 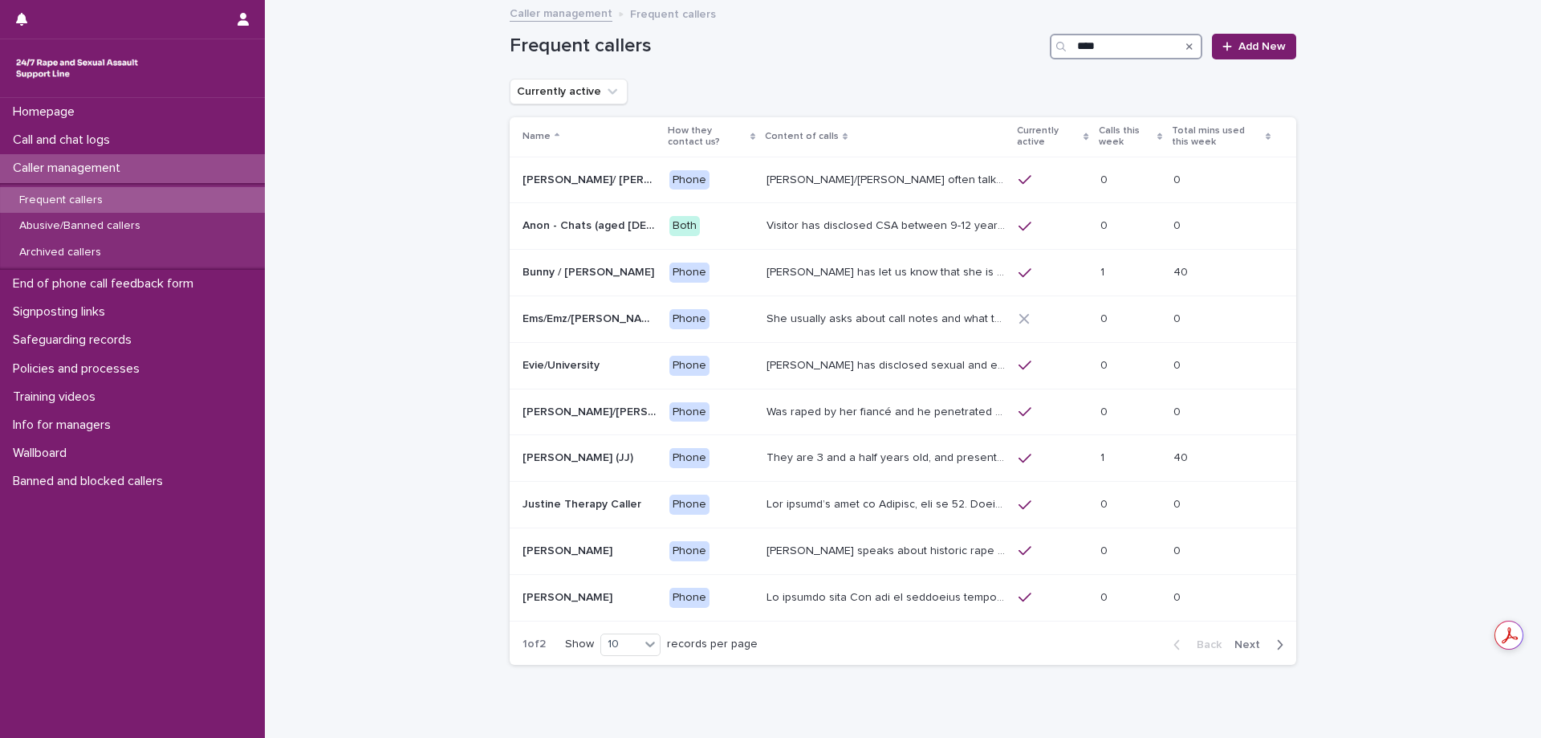 What do you see at coordinates (620, 644) in the screenshot?
I see `div: 10` at bounding box center [620, 644].